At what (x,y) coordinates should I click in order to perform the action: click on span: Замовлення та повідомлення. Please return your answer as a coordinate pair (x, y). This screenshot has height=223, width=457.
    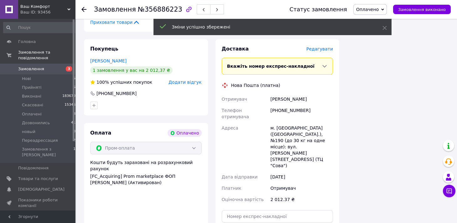
    Looking at the image, I should click on (47, 55).